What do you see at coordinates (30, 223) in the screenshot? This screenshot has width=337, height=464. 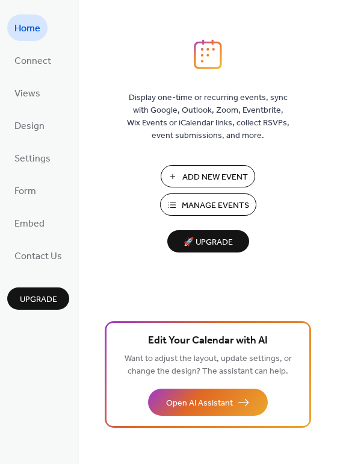 I see `a: Embed` at bounding box center [30, 223].